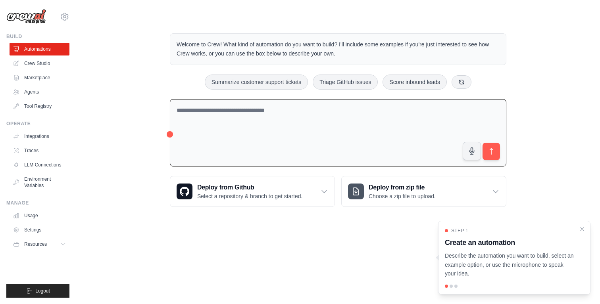 This screenshot has width=600, height=304. Describe the element at coordinates (38, 124) in the screenshot. I see `div: Operate` at that location.